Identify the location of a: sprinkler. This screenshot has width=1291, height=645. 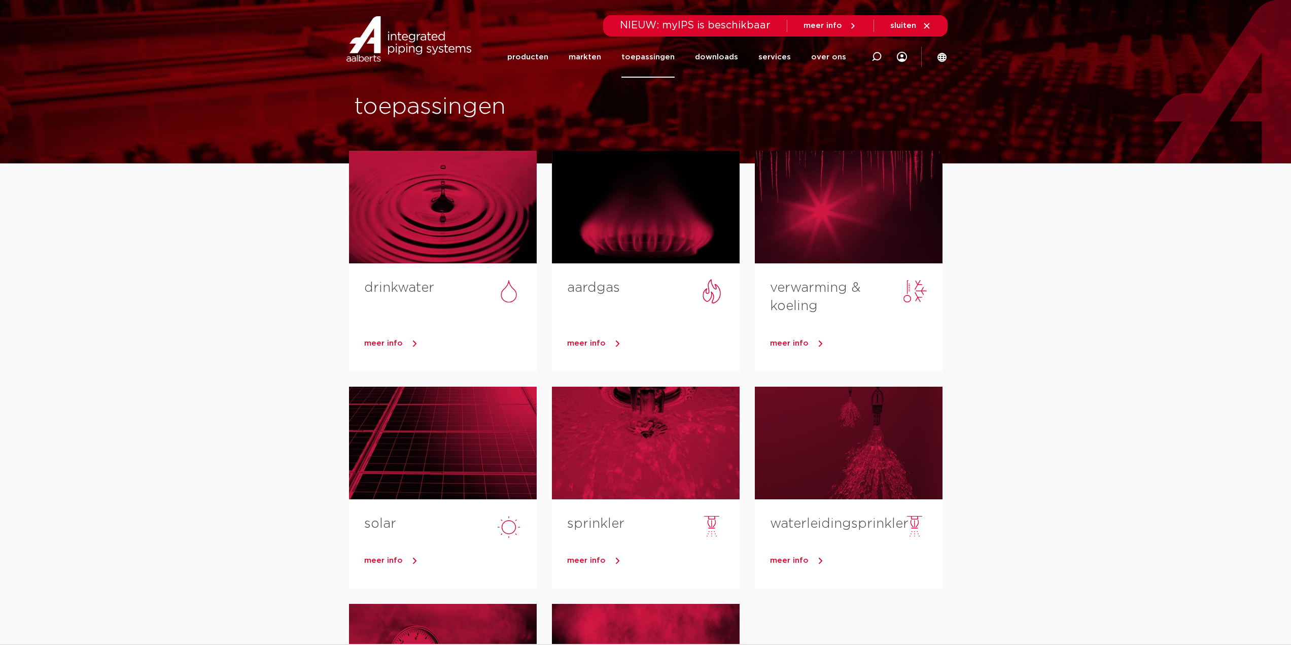
(595, 523).